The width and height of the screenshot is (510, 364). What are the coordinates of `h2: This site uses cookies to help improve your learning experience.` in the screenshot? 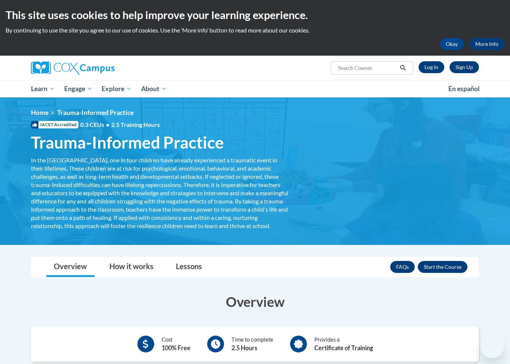 It's located at (255, 15).